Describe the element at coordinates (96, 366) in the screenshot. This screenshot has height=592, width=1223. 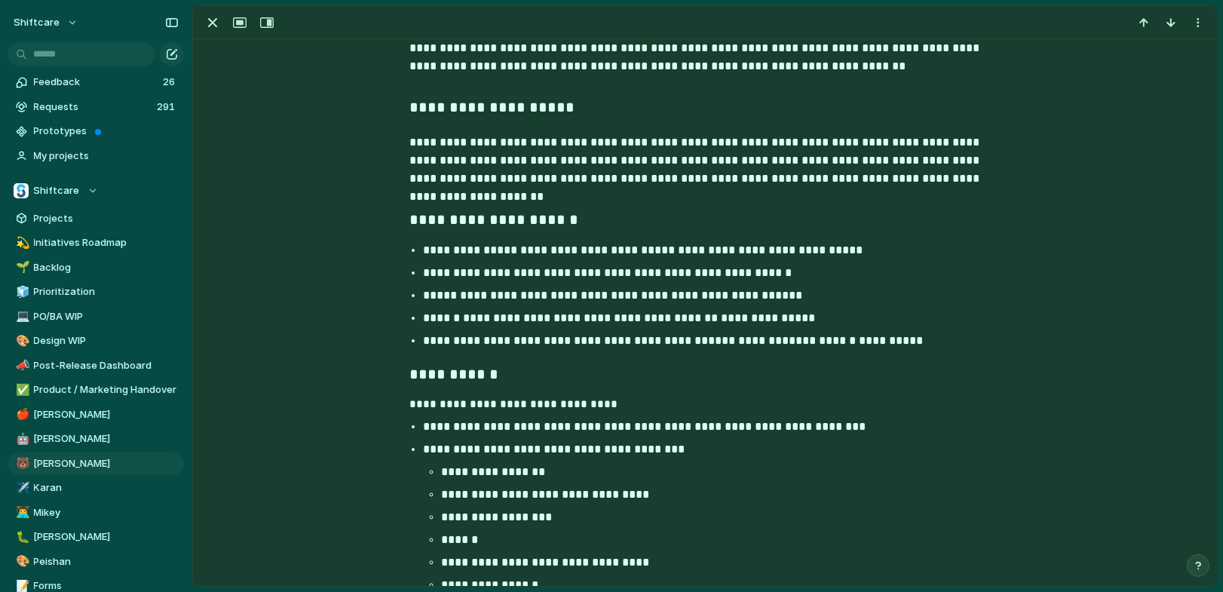
I see `a: 📣Post-Release Dashboard` at that location.